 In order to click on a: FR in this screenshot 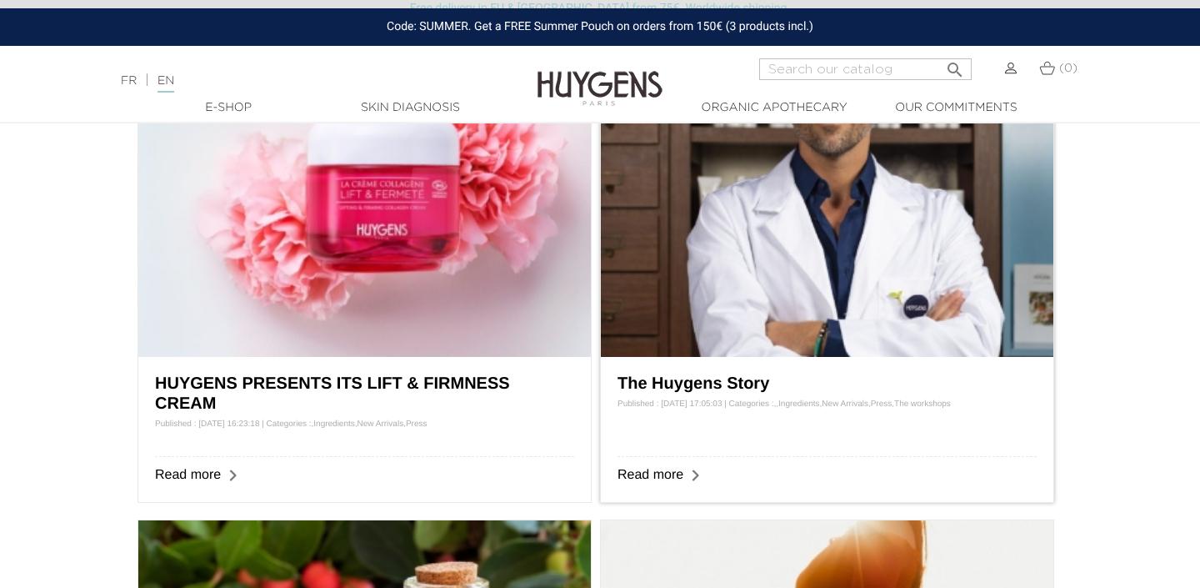, I will do `click(128, 81)`.